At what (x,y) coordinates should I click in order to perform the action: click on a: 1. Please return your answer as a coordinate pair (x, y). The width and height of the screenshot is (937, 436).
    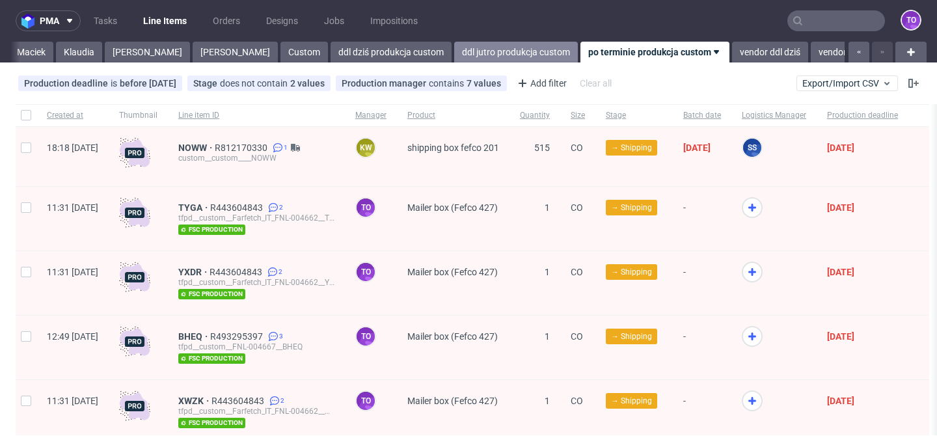
    Looking at the image, I should click on (279, 148).